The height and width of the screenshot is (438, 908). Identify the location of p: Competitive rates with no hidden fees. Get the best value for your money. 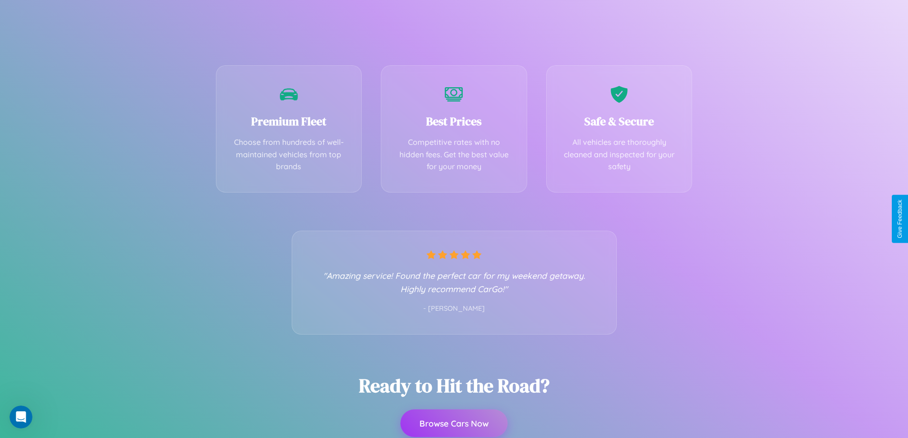
(454, 154).